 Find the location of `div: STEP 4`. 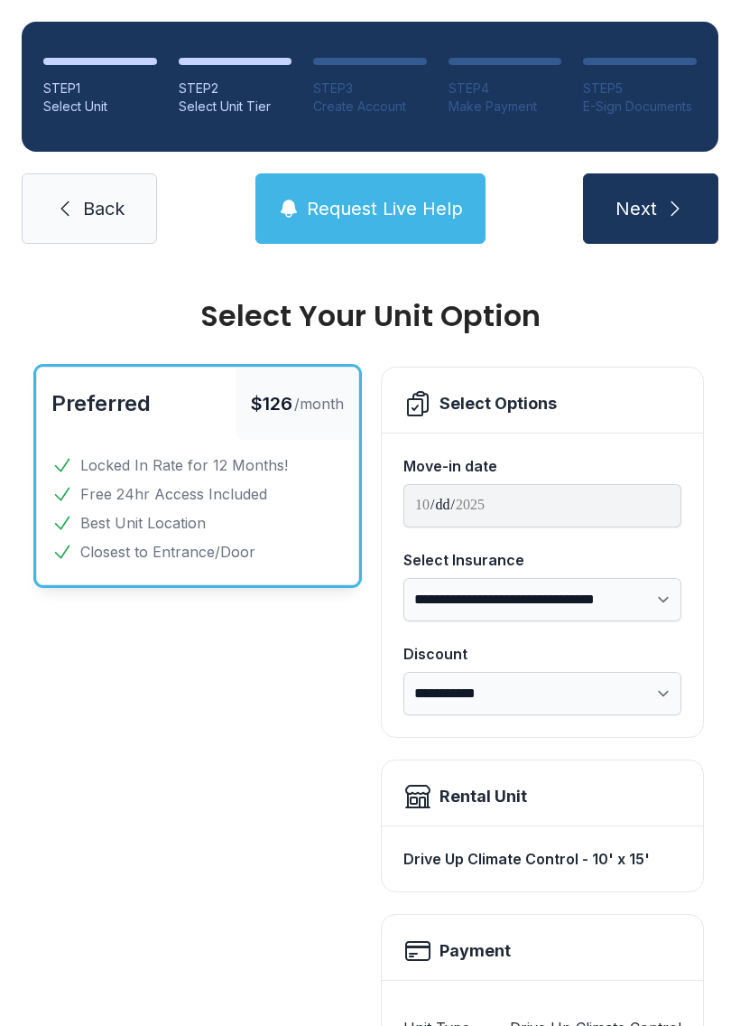

div: STEP 4 is located at coordinates (506, 88).